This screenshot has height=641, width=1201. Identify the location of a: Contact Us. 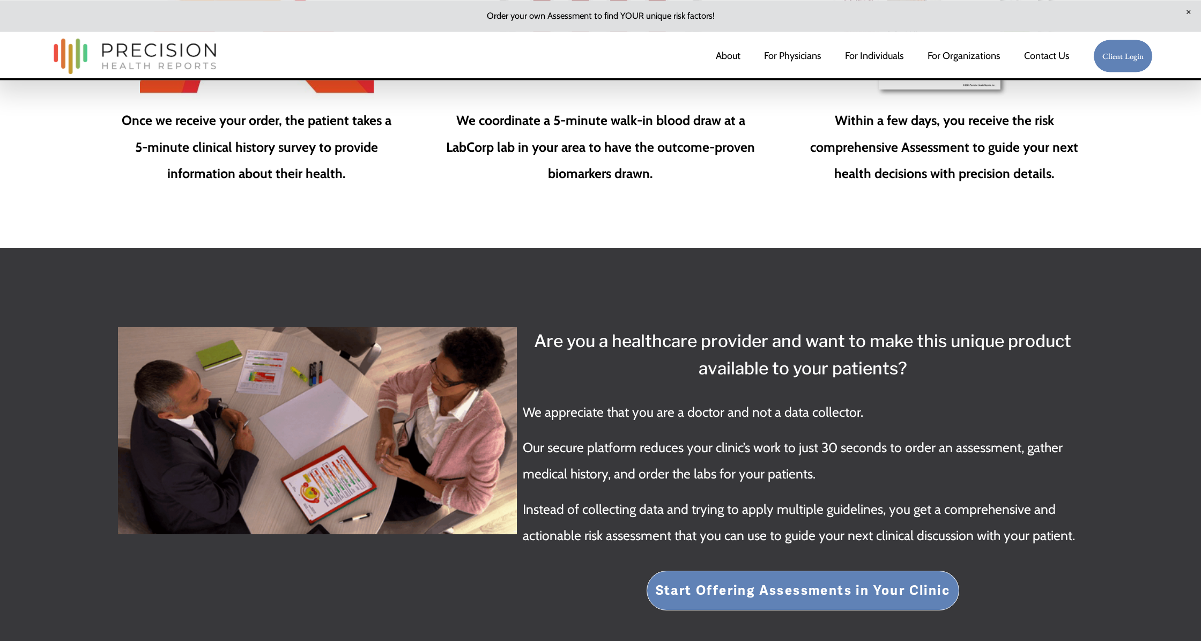
(1046, 56).